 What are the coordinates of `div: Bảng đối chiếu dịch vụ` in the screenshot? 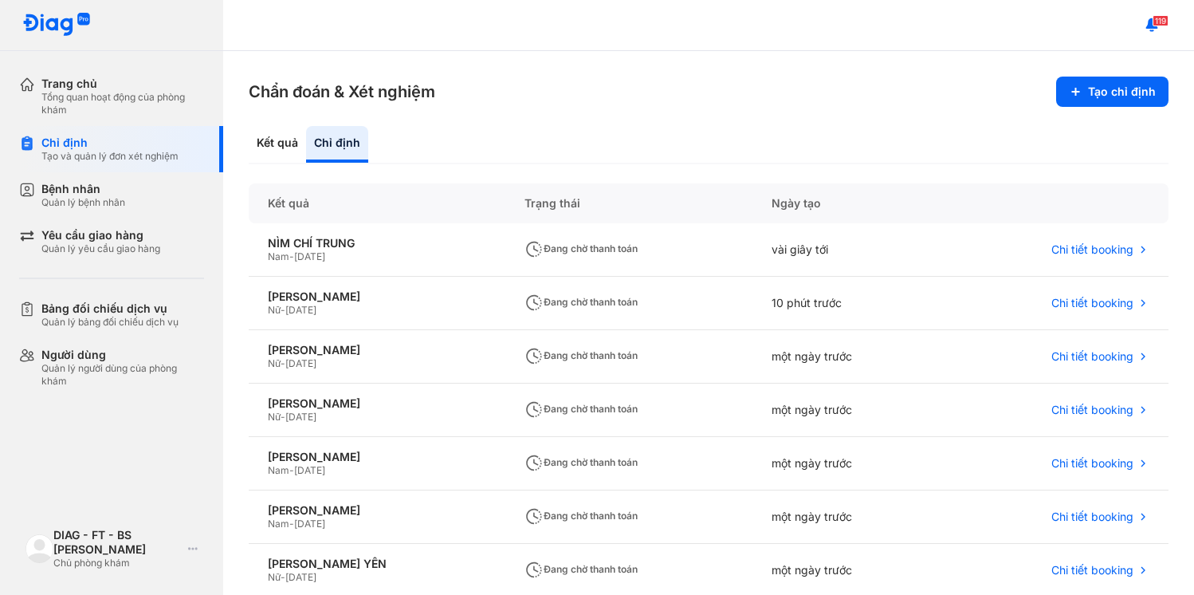 It's located at (110, 309).